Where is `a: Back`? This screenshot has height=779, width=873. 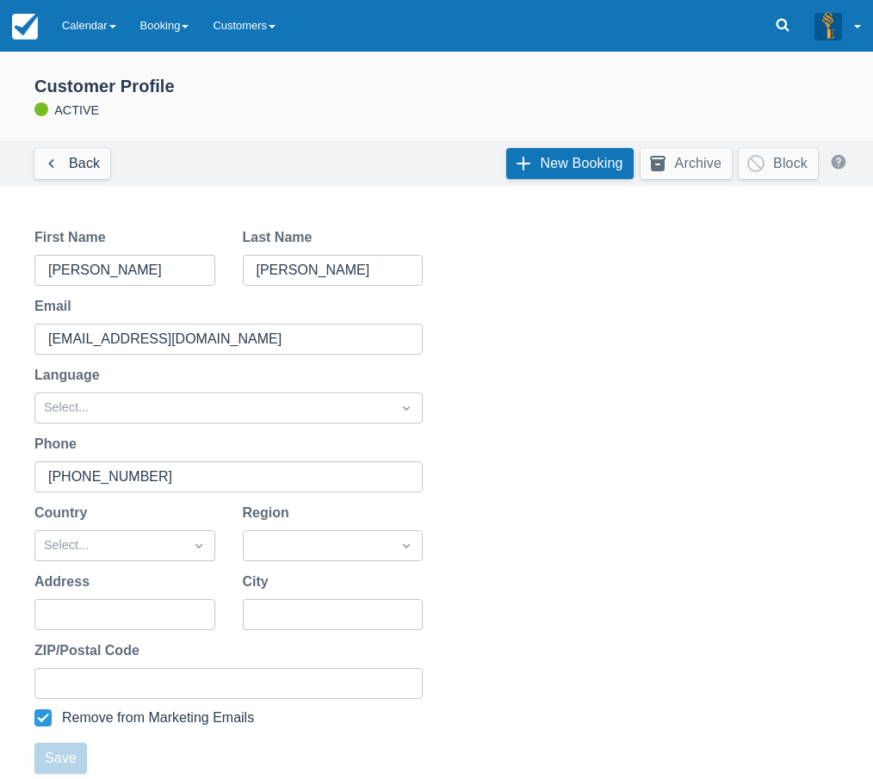 a: Back is located at coordinates (72, 164).